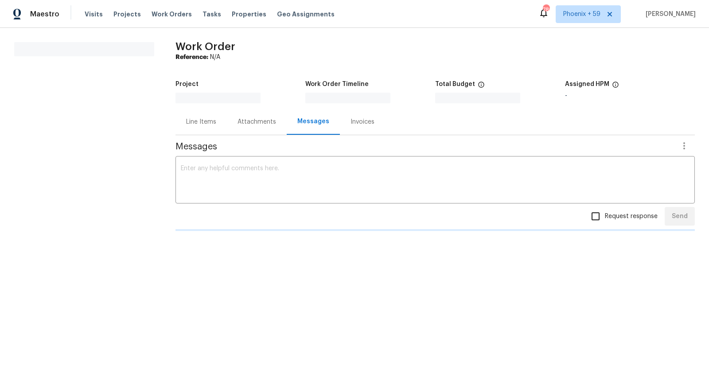 This screenshot has width=709, height=383. What do you see at coordinates (546, 10) in the screenshot?
I see `div: 786` at bounding box center [546, 10].